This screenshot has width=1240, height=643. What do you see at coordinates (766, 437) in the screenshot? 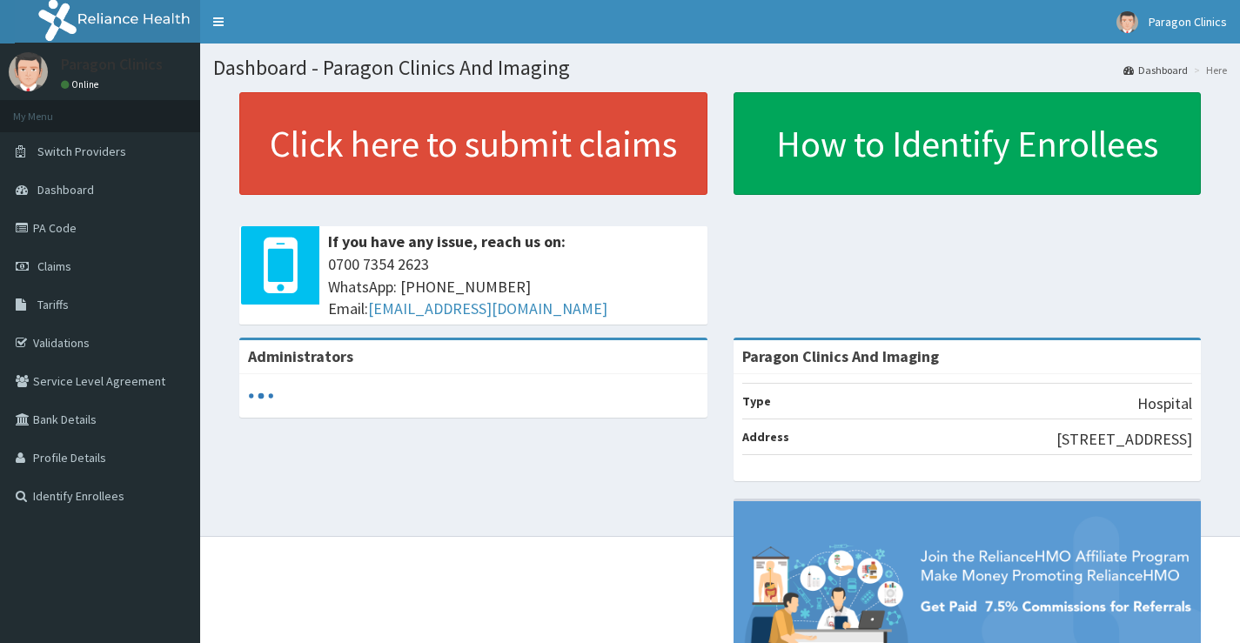
I see `b: Address` at bounding box center [766, 437].